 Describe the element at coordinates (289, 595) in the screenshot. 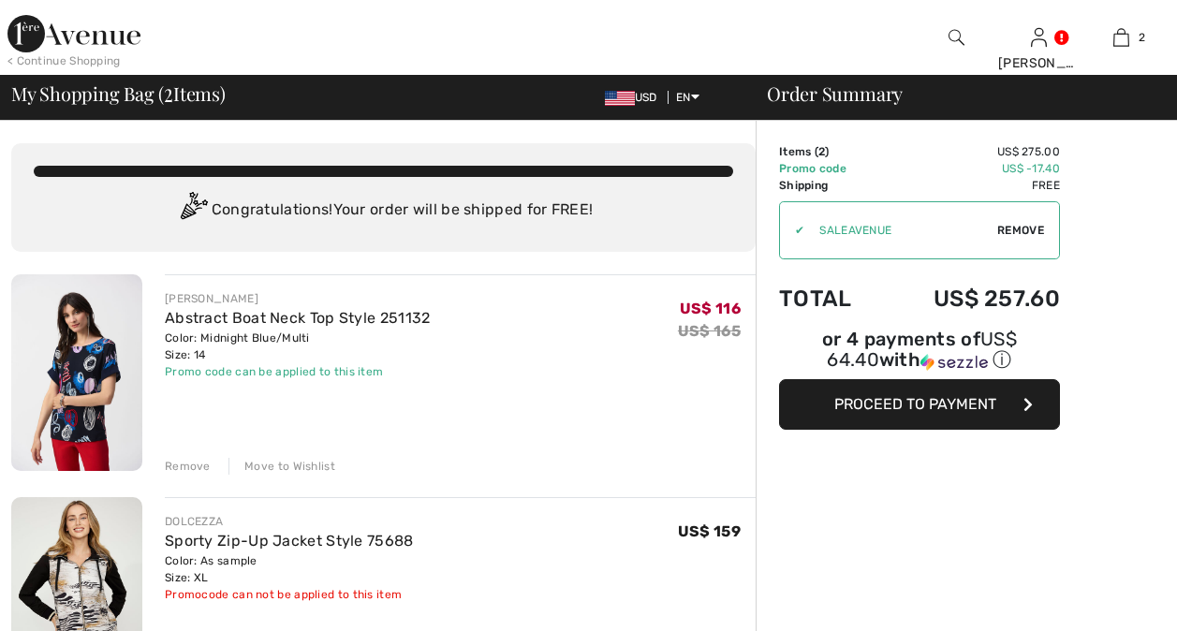

I see `div: Promocode can not be applied to this item` at that location.